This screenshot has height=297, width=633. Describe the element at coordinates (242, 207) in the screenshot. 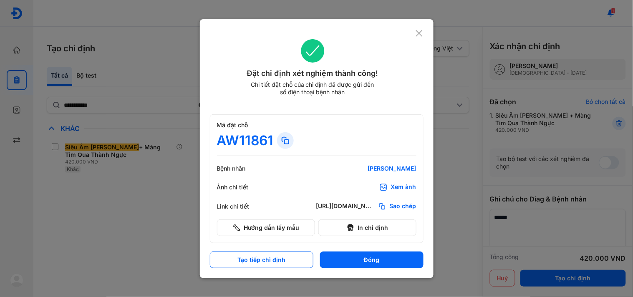

I see `div: Link chi tiết` at that location.